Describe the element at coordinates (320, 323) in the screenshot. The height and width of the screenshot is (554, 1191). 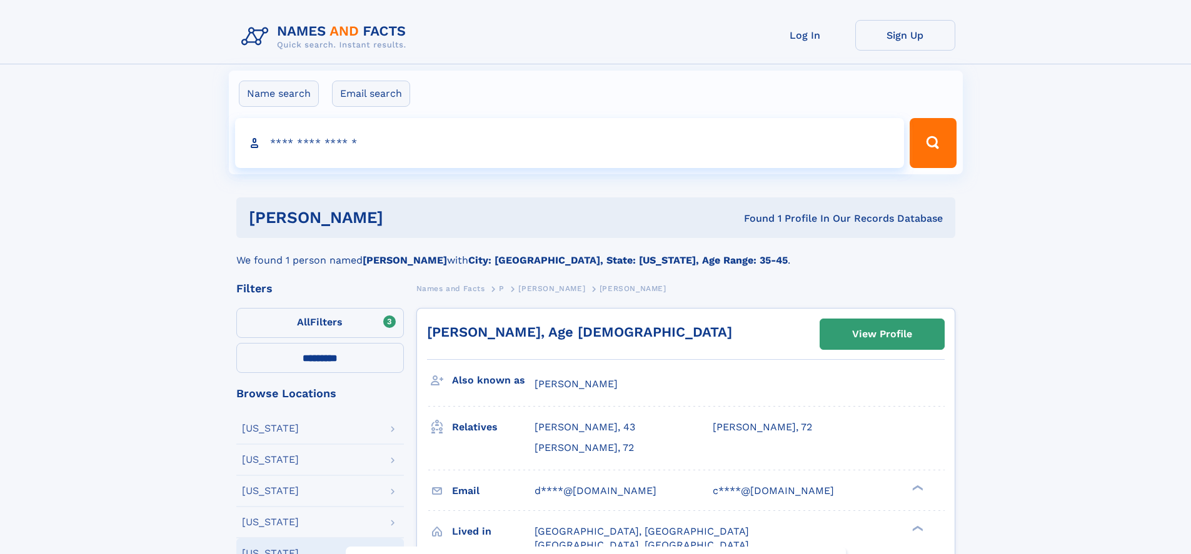
I see `label: Filters` at that location.